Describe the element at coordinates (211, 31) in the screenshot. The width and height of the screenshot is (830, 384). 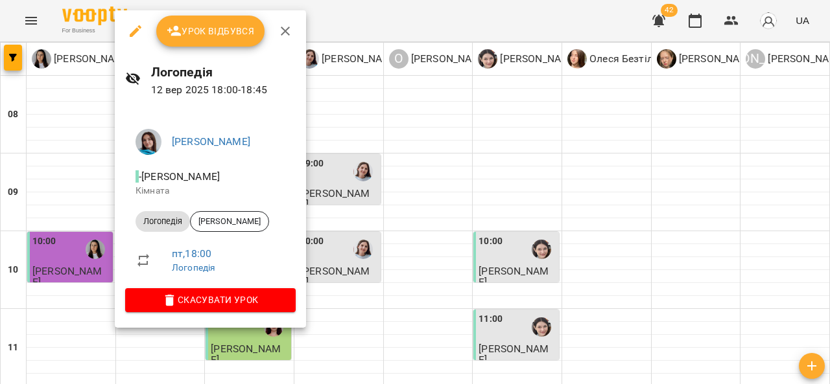
I see `button: Урок відбувся` at that location.